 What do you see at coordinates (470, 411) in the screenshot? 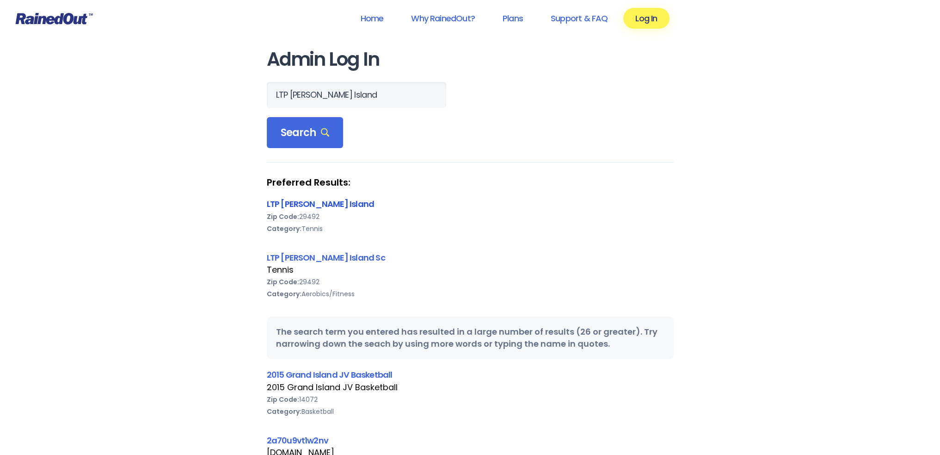
I see `div: Basketball` at bounding box center [470, 411].